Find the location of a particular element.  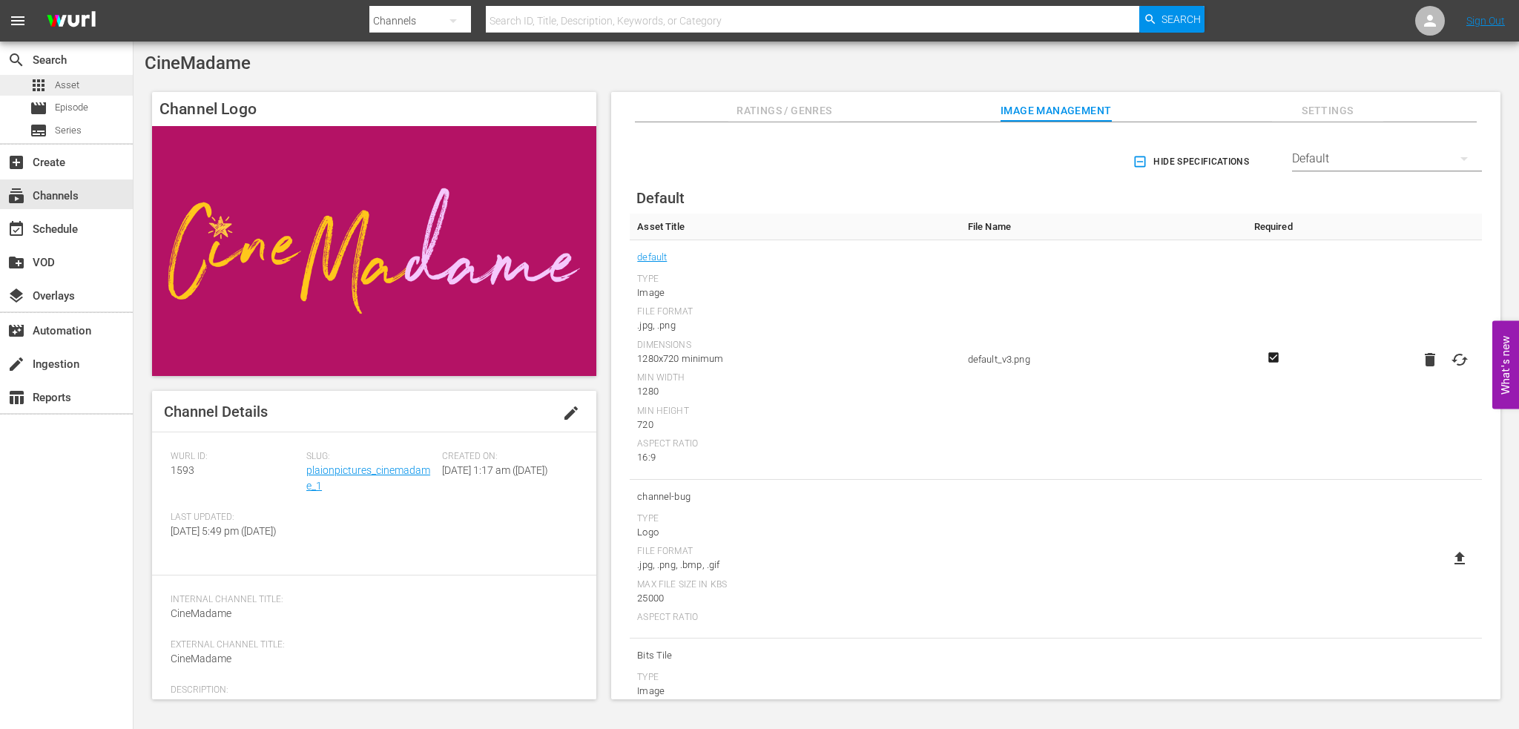

div: 16:9 is located at coordinates (794, 457).